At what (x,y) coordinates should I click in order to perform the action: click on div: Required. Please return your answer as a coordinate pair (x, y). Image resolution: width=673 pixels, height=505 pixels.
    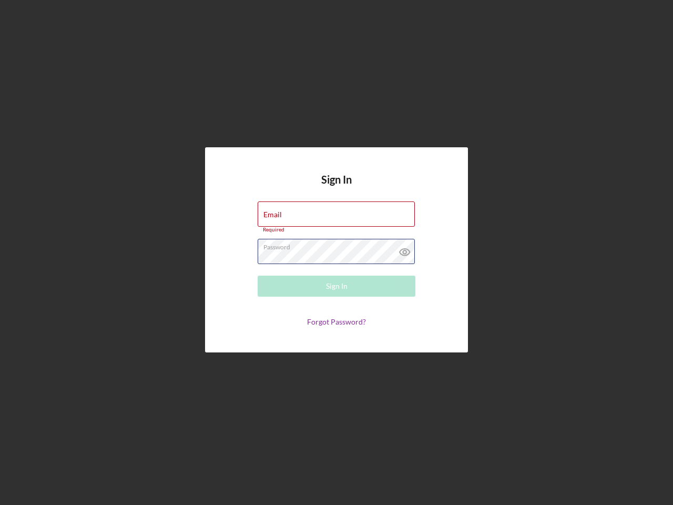
    Looking at the image, I should click on (336, 230).